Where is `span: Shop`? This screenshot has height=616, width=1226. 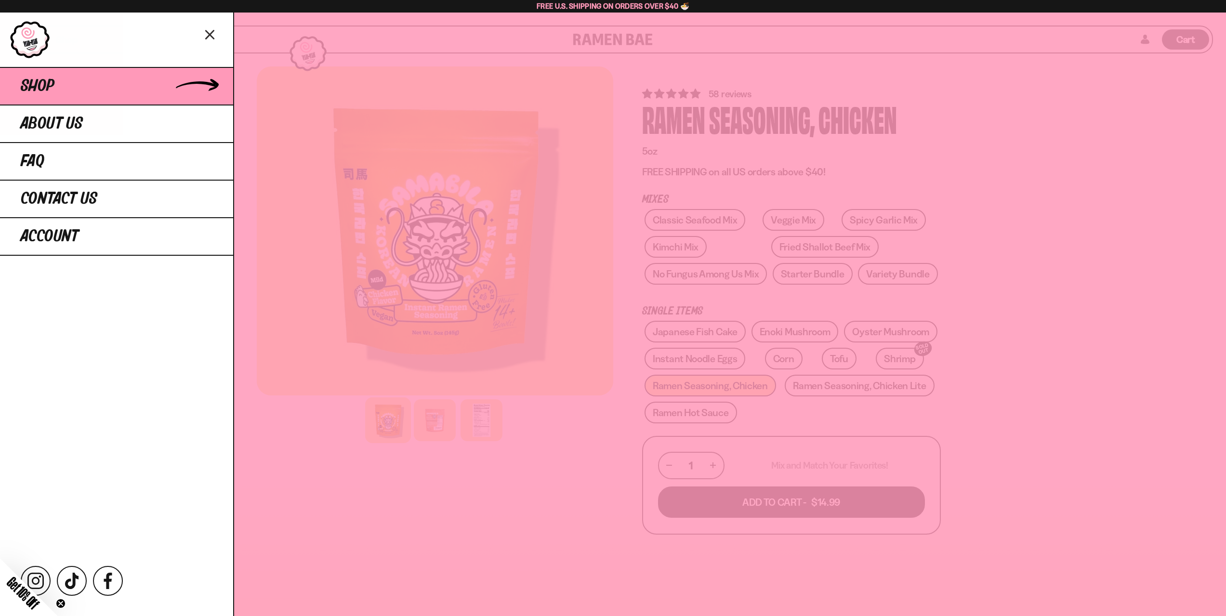
span: Shop is located at coordinates (38, 86).